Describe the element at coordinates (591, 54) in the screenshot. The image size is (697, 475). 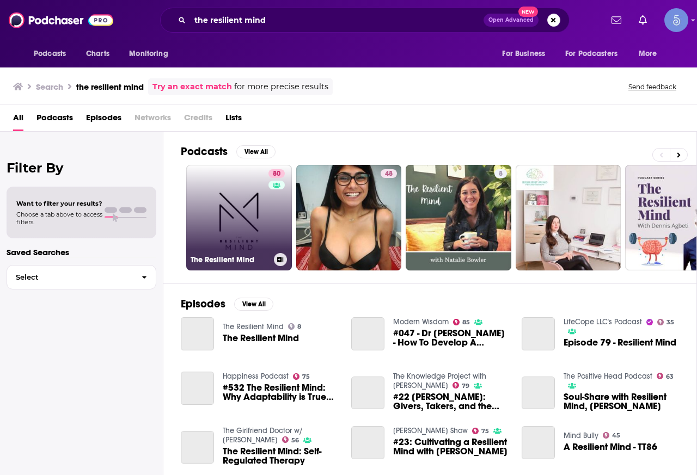
I see `span: For Podcasters` at that location.